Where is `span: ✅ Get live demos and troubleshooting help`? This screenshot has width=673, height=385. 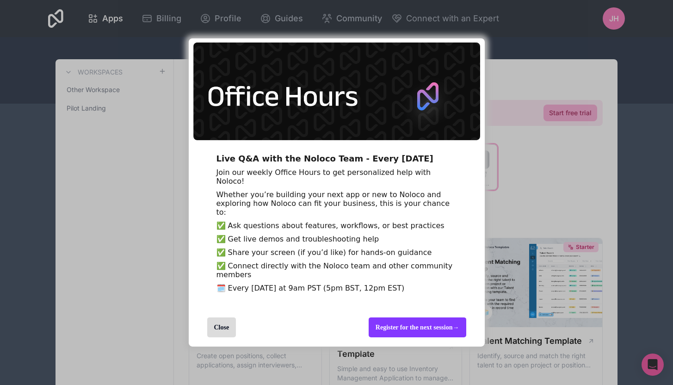 span: ✅ Get live demos and troubleshooting help is located at coordinates (298, 239).